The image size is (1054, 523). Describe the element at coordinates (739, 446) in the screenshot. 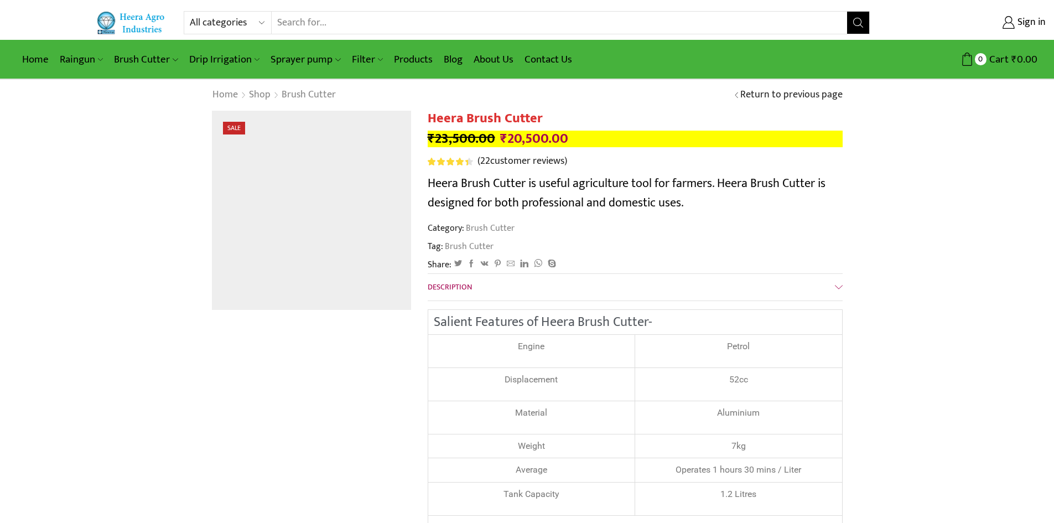

I see `div: 7kg` at that location.